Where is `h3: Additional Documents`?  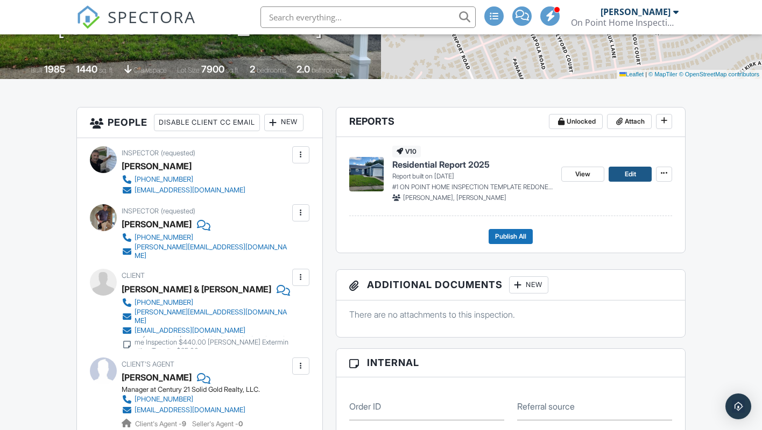 h3: Additional Documents is located at coordinates (510, 285).